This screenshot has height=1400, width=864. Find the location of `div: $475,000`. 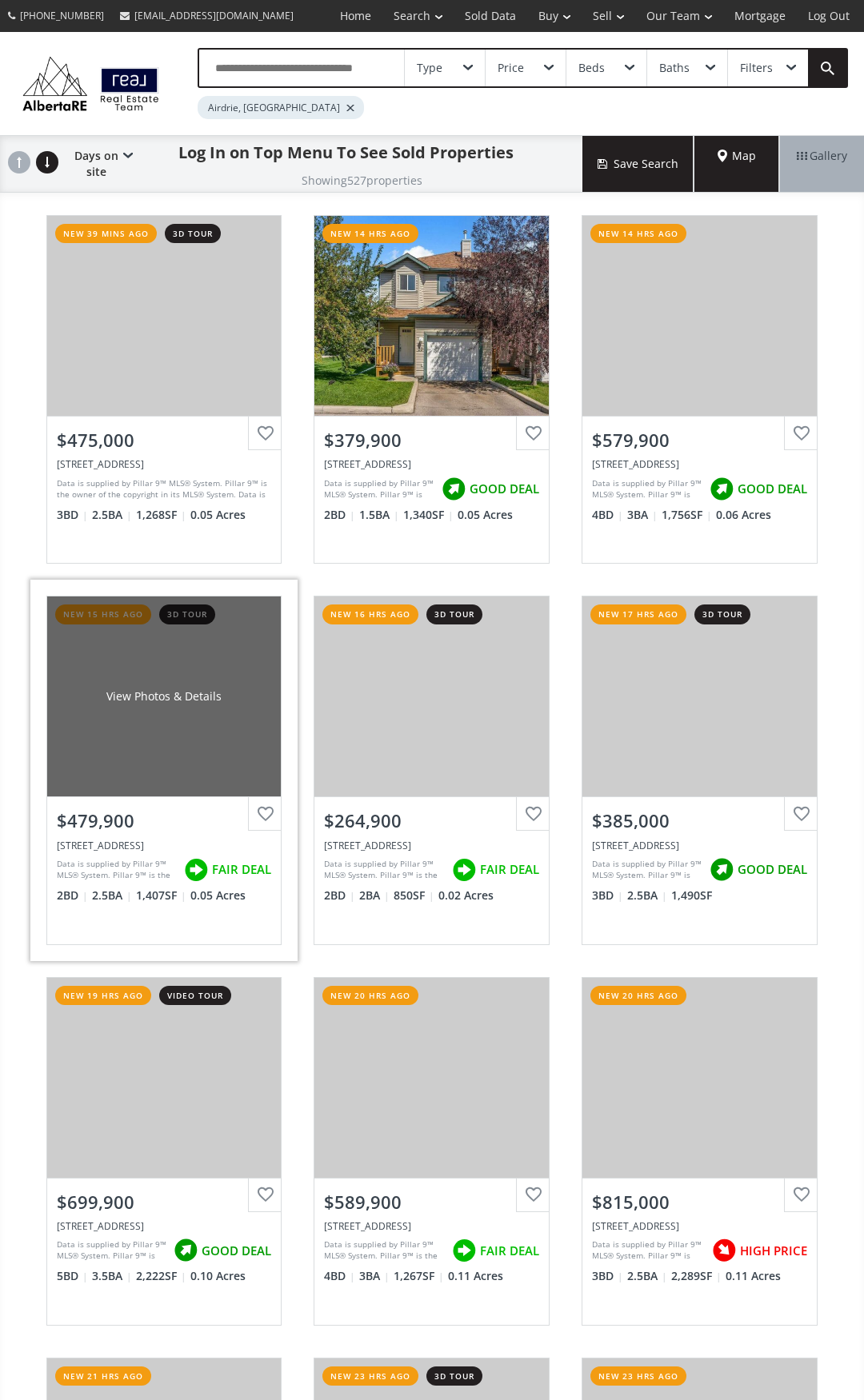

div: $475,000 is located at coordinates (164, 440).